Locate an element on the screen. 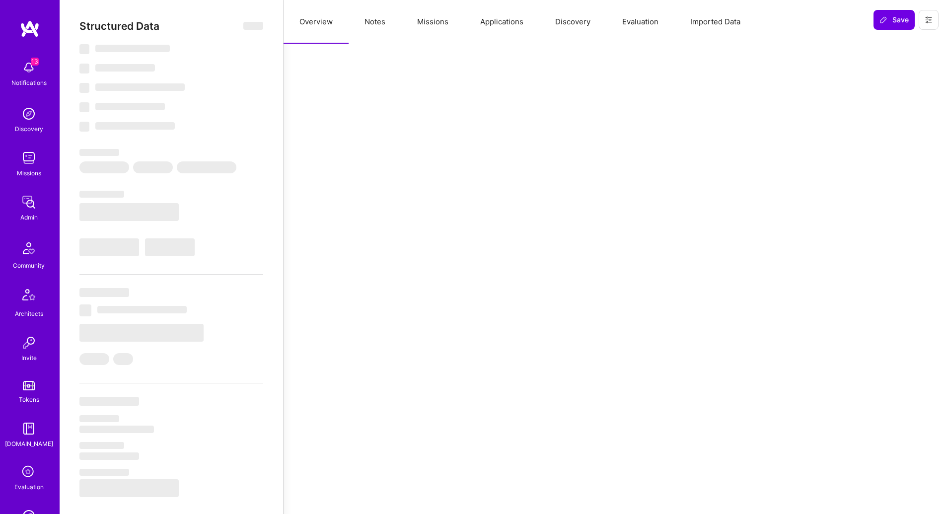  img: guide book is located at coordinates (29, 429).